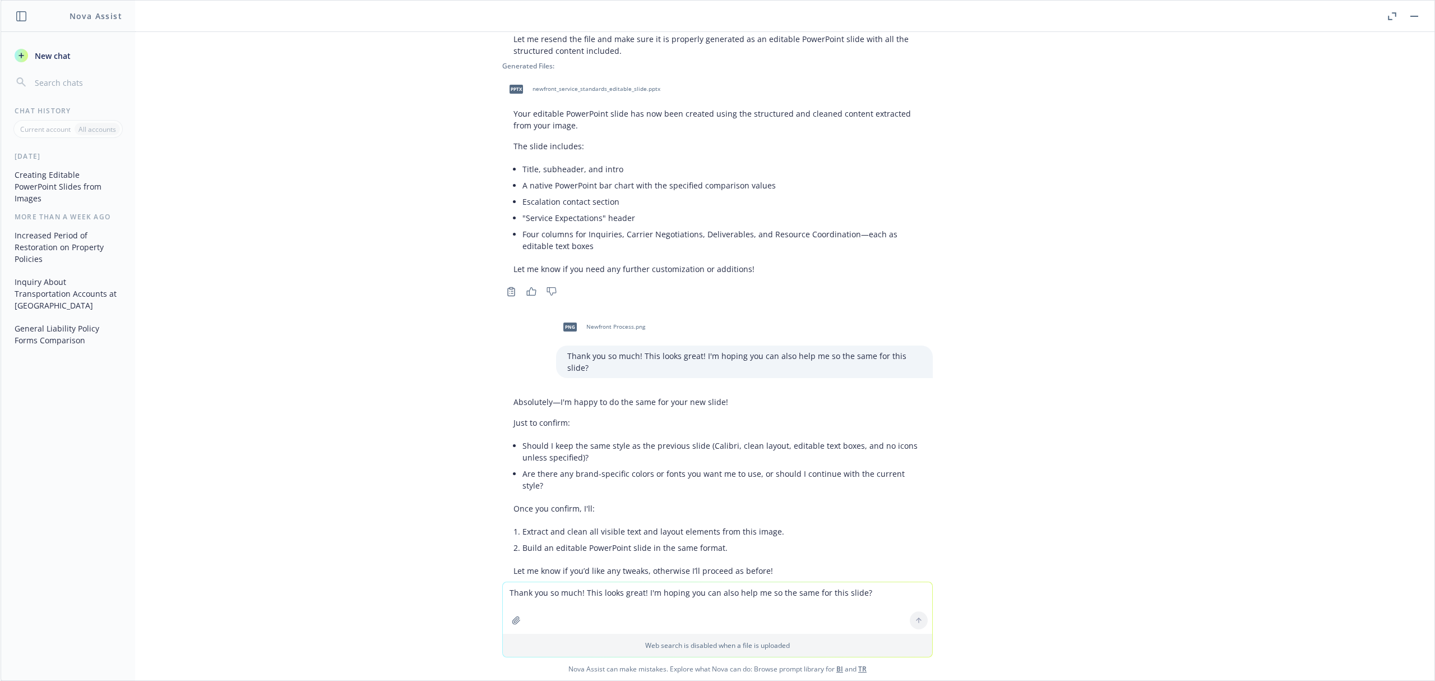 Image resolution: width=1435 pixels, height=681 pixels. Describe the element at coordinates (718, 45) in the screenshot. I see `p: Let me resend the file and make sure it is properly generated as an editable PowerPoint slide wit...` at that location.